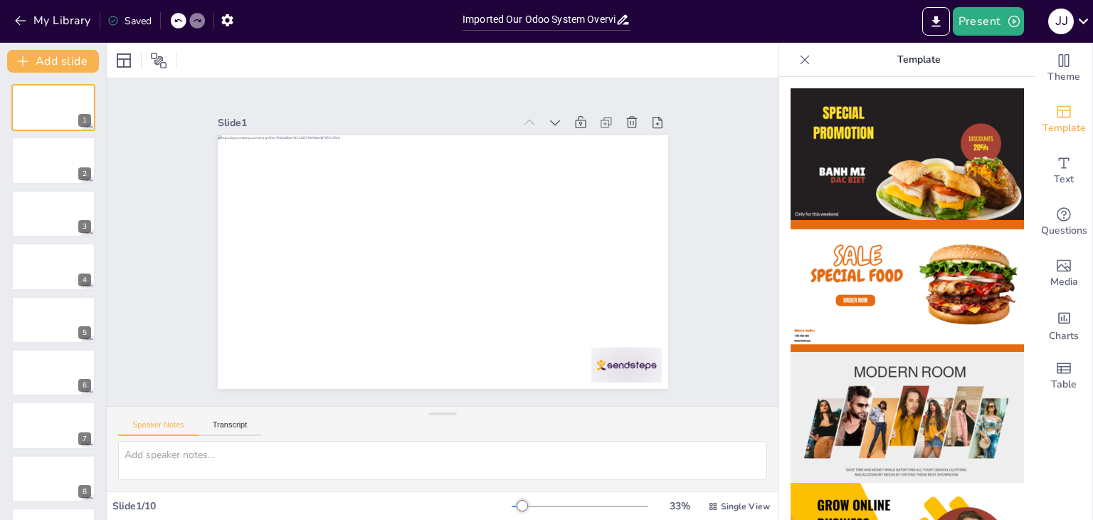  Describe the element at coordinates (1064, 120) in the screenshot. I see `div: Add ready made slides` at that location.